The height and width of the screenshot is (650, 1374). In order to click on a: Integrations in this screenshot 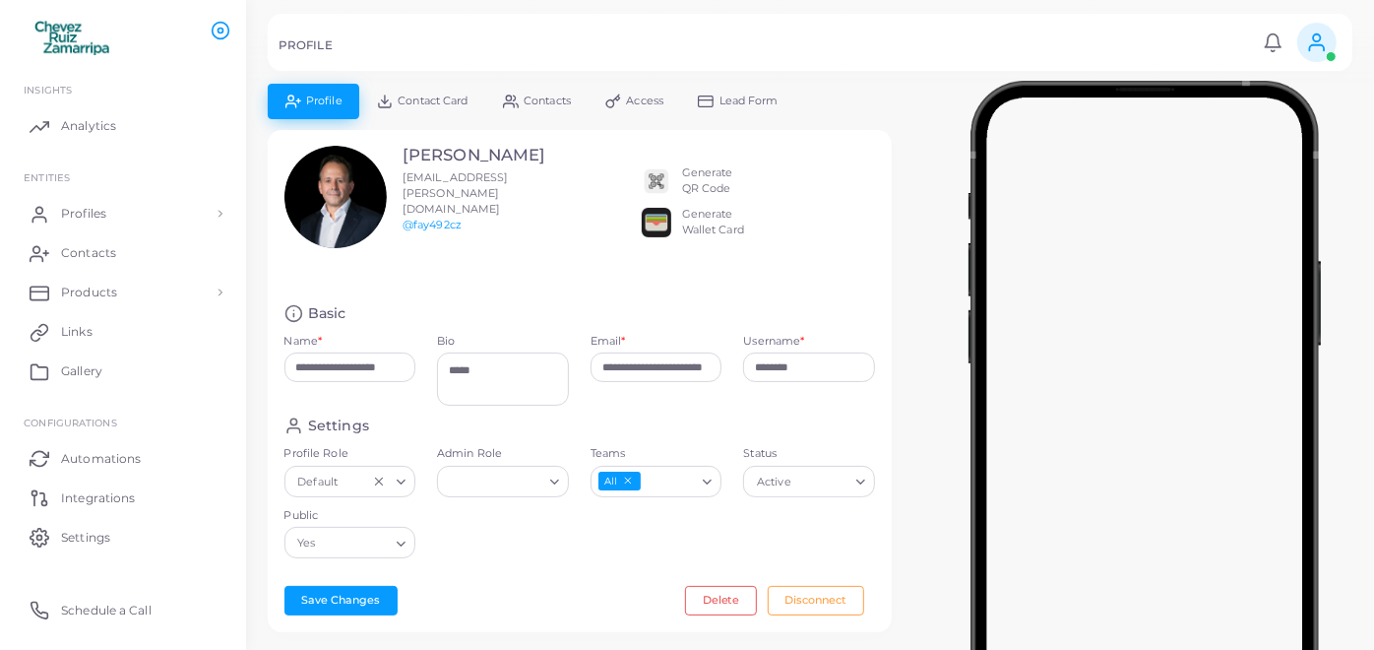, I will do `click(123, 497)`.